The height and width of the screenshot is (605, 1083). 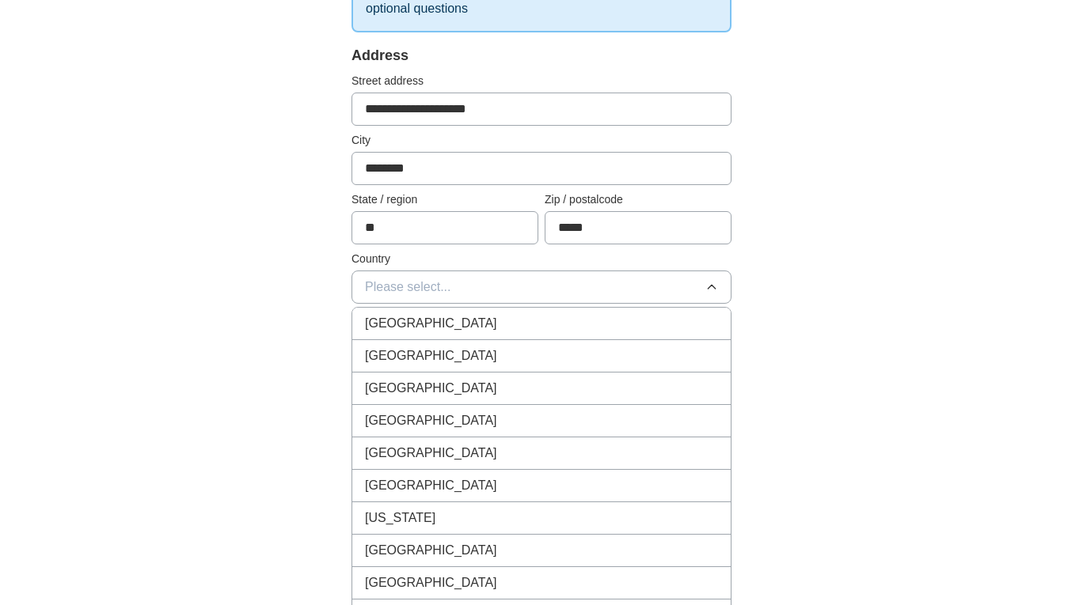 I want to click on label: City, so click(x=541, y=140).